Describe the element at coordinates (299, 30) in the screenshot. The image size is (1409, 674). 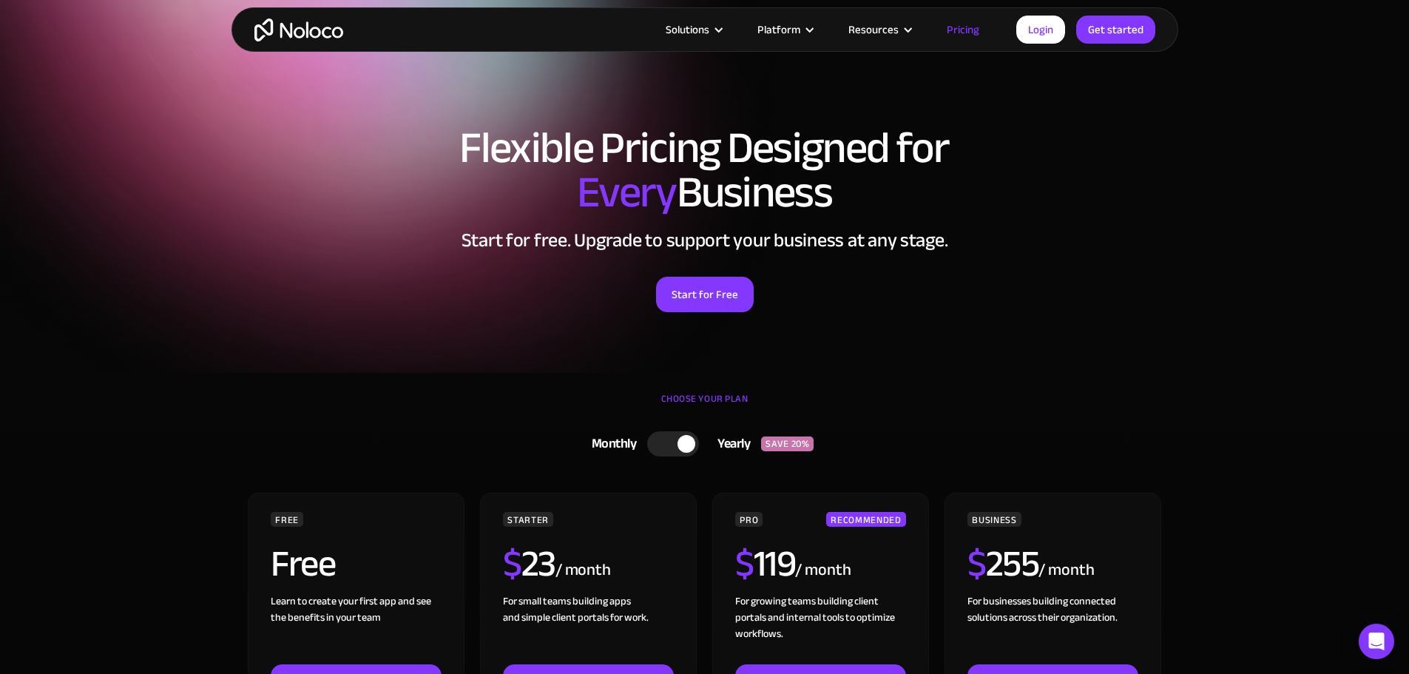
I see `a: home` at that location.